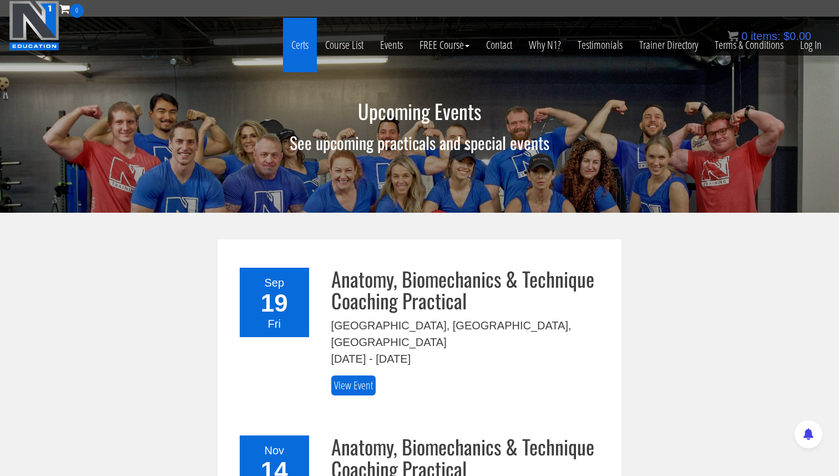  Describe the element at coordinates (733, 36) in the screenshot. I see `img: icon11.png` at that location.